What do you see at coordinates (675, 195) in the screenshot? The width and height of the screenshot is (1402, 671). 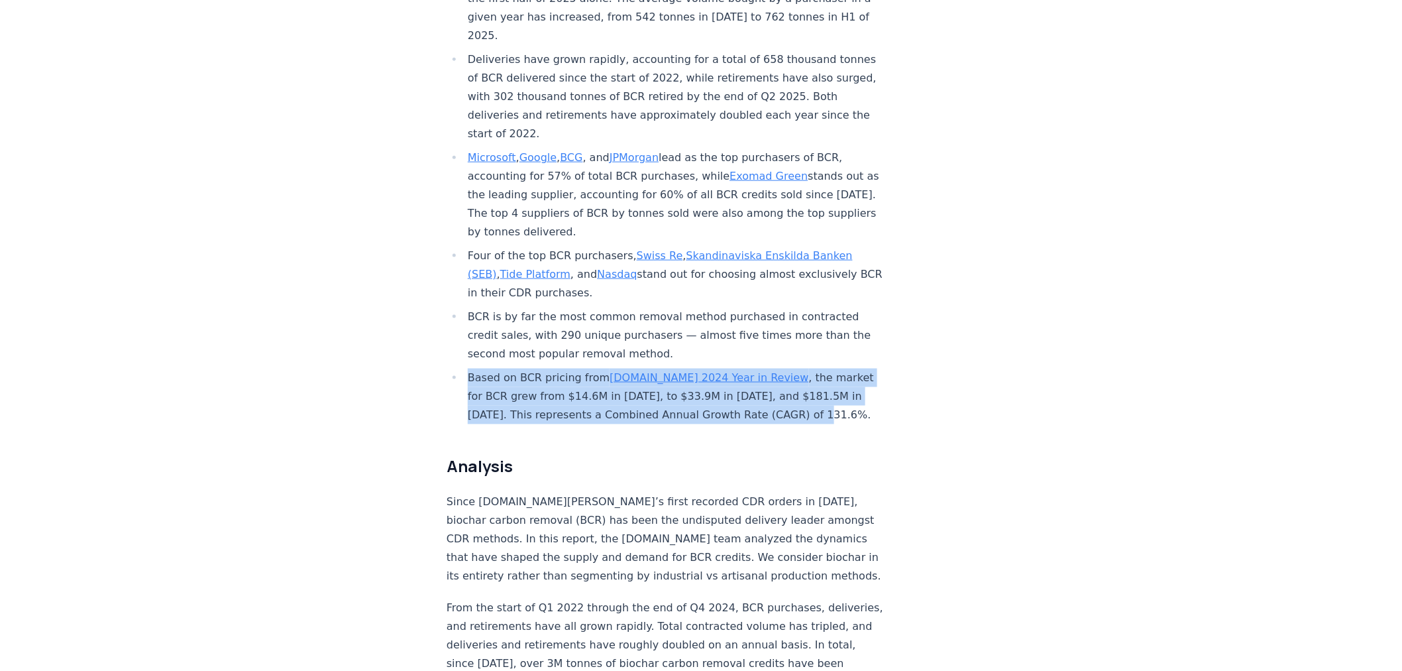 I see `li: , , , and lead as the top purchasers of BCR, accounting for 57% of total BCR purchases, while sta...` at bounding box center [675, 195].